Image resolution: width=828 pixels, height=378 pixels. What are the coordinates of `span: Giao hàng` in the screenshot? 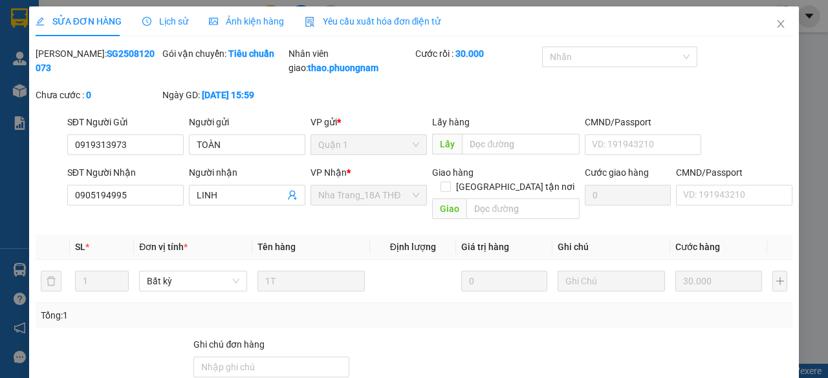 It's located at (453, 173).